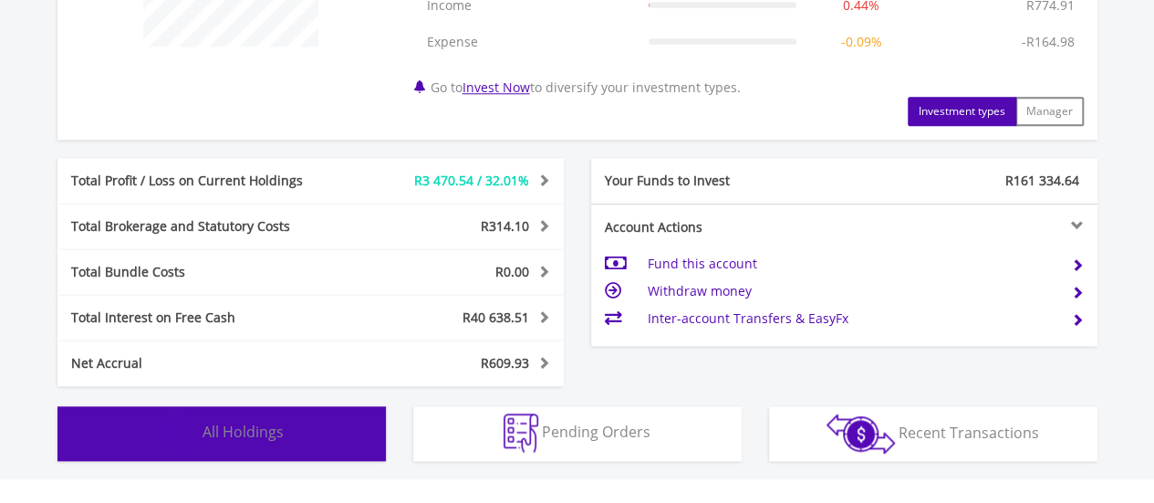 This screenshot has height=503, width=1154. Describe the element at coordinates (222, 433) in the screenshot. I see `button: All Holdings` at that location.